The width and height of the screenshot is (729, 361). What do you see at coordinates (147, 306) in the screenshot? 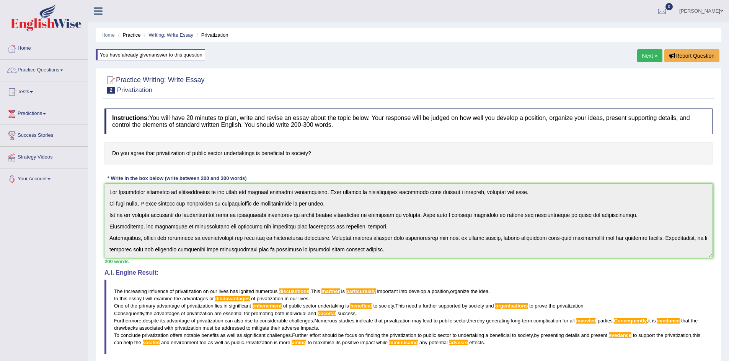
I see `span: primary` at bounding box center [147, 306].